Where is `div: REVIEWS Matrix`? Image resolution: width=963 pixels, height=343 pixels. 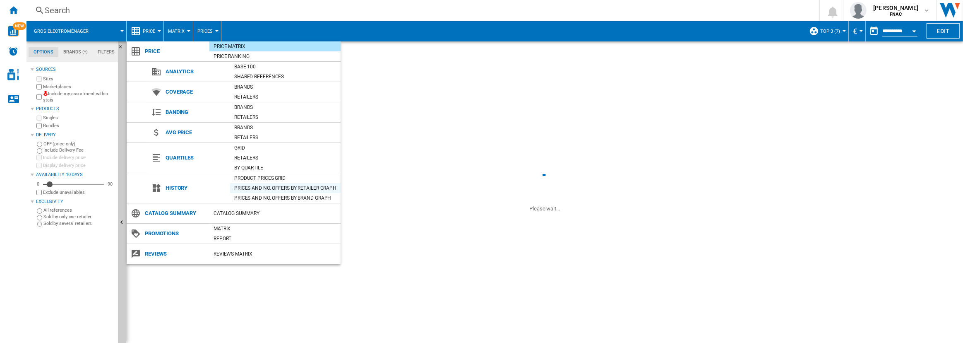
div: REVIEWS Matrix is located at coordinates (275, 254).